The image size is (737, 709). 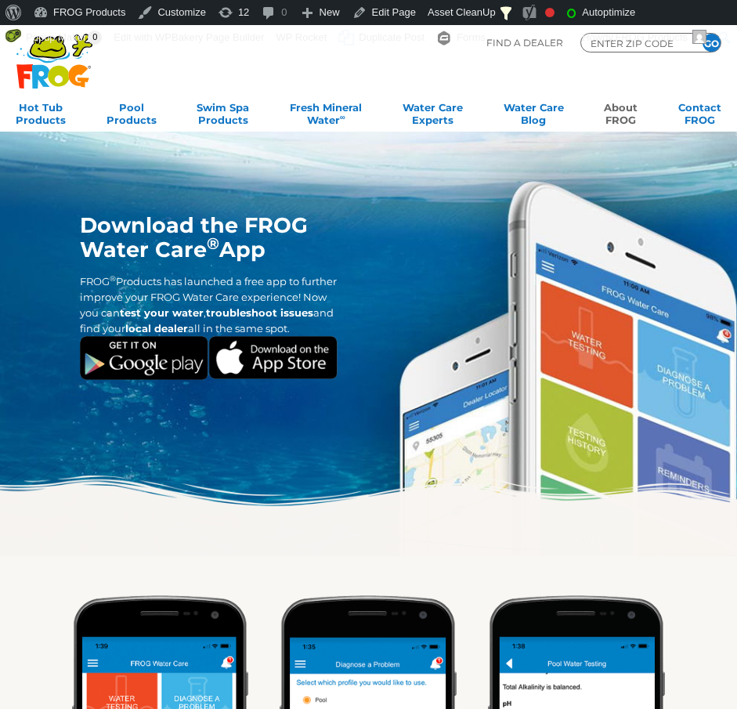 What do you see at coordinates (302, 38) in the screenshot?
I see `a: WP Rocket` at bounding box center [302, 38].